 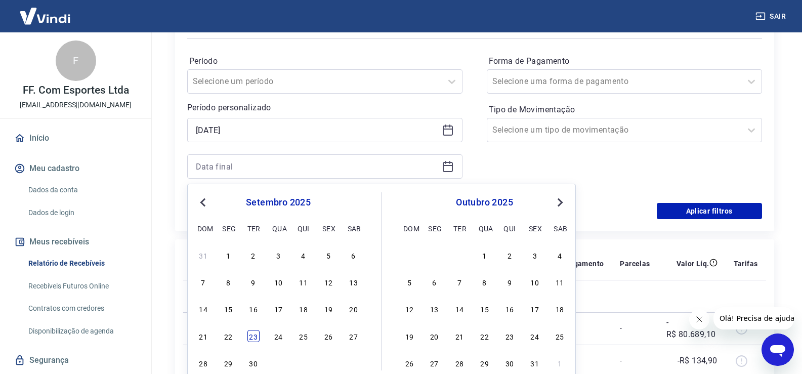 What do you see at coordinates (485, 363) in the screenshot?
I see `div: Choose quarta-feira, 29 de outubro de 2025` at bounding box center [485, 363].